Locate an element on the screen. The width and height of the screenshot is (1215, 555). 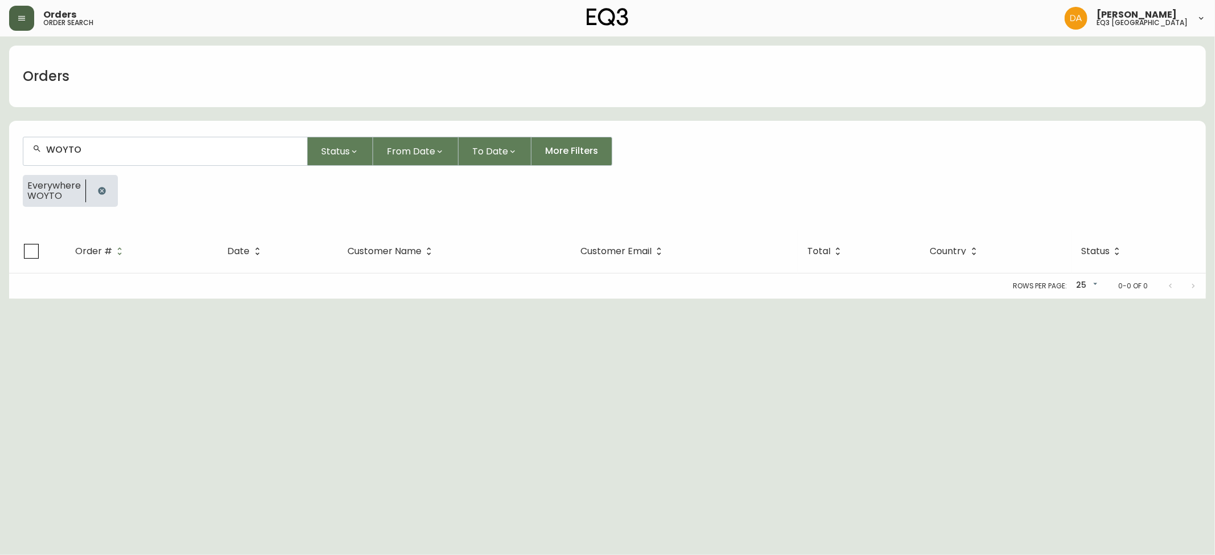
input: Search is located at coordinates (172, 149).